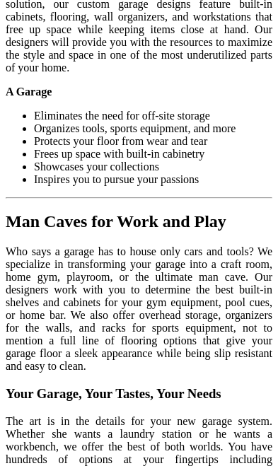 This screenshot has width=278, height=466. I want to click on span: Inspires you to pursue your passions, so click(116, 179).